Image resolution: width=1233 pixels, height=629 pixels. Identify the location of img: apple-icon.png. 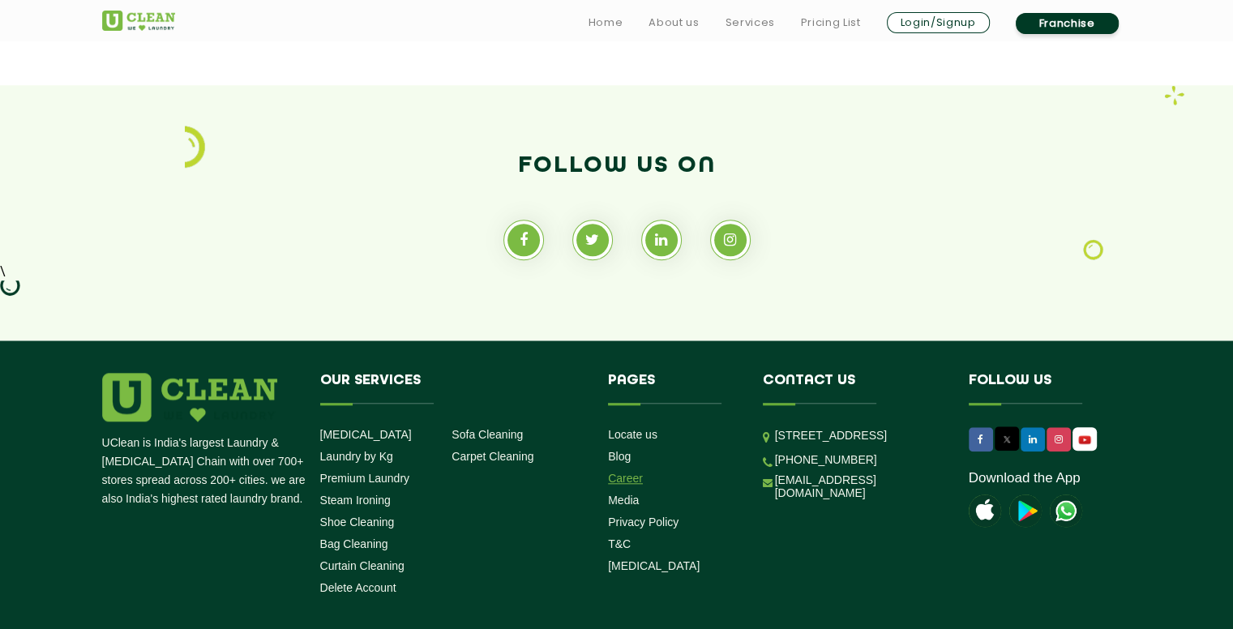
(985, 511).